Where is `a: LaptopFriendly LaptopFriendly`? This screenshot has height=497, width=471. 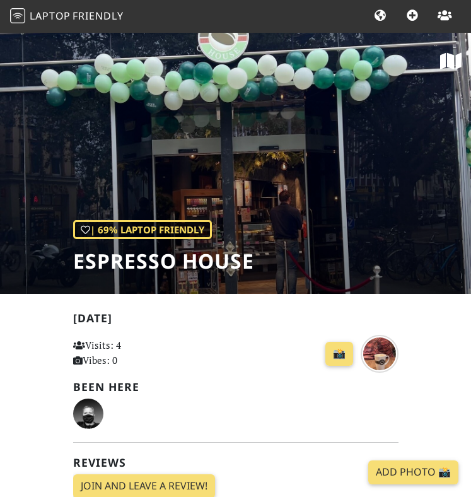
a: LaptopFriendly LaptopFriendly is located at coordinates (67, 16).